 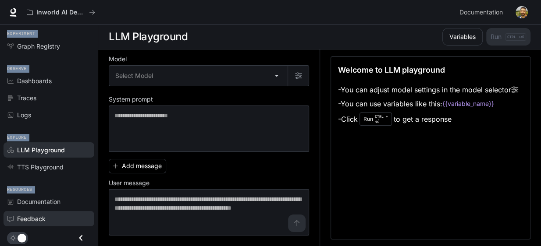 What do you see at coordinates (522, 12) in the screenshot?
I see `img: User avatar` at bounding box center [522, 12].